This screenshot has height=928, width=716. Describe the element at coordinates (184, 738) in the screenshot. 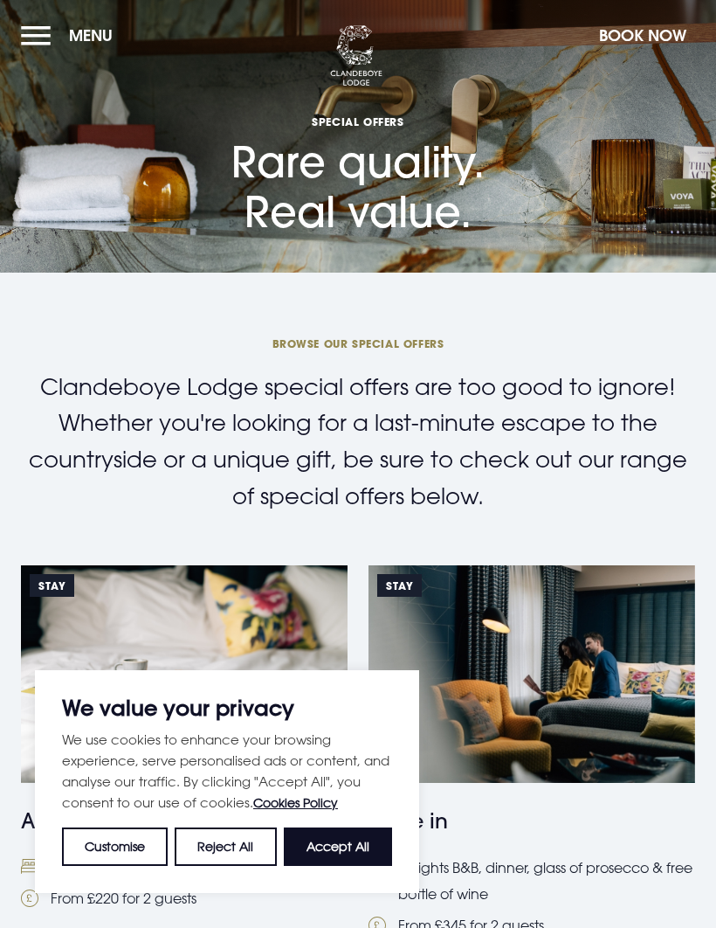

I see `a: Stay https://clandeboyelodge.s3-assets.com/offer-thumbnails/taste-of-freedom-special-offers-2025....` at that location.